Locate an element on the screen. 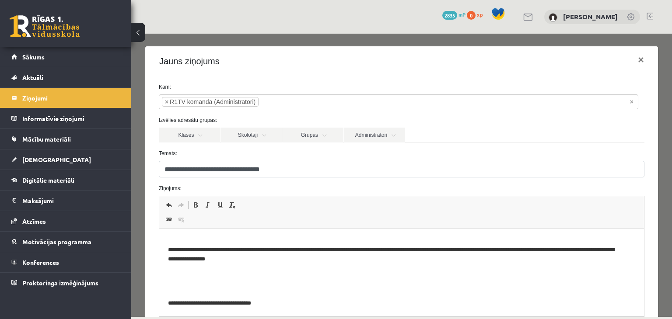 The image size is (672, 319). a: Undo (Ctrl+Z) is located at coordinates (38, 171).